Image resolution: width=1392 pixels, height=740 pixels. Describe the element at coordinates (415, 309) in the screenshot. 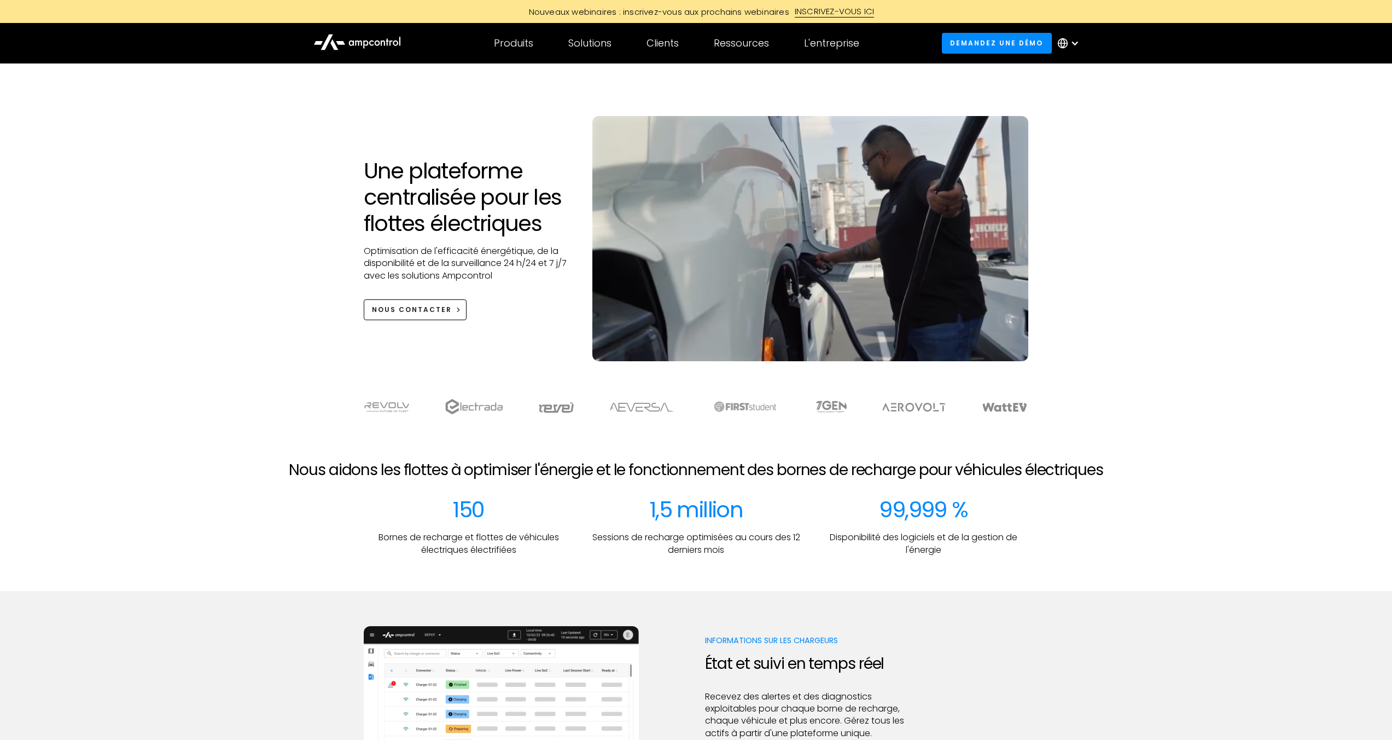

I see `a: NOUS CONTACTER` at that location.